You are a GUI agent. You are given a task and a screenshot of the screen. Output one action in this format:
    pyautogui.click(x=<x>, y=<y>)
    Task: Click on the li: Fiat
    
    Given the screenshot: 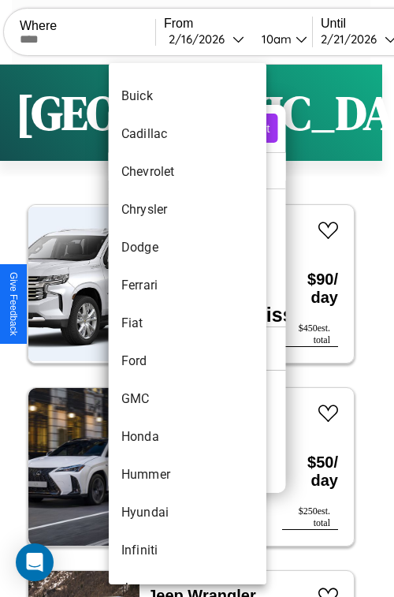 What is the action you would take?
    pyautogui.click(x=188, y=323)
    